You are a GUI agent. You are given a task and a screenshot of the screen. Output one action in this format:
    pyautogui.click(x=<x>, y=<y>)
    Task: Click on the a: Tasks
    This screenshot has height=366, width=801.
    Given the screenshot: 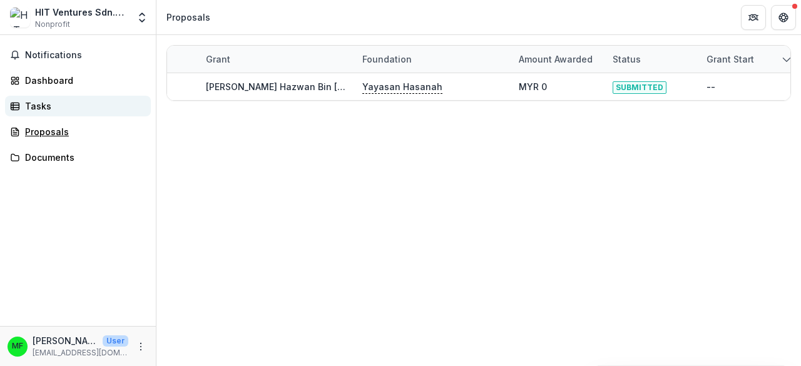 What is the action you would take?
    pyautogui.click(x=78, y=106)
    